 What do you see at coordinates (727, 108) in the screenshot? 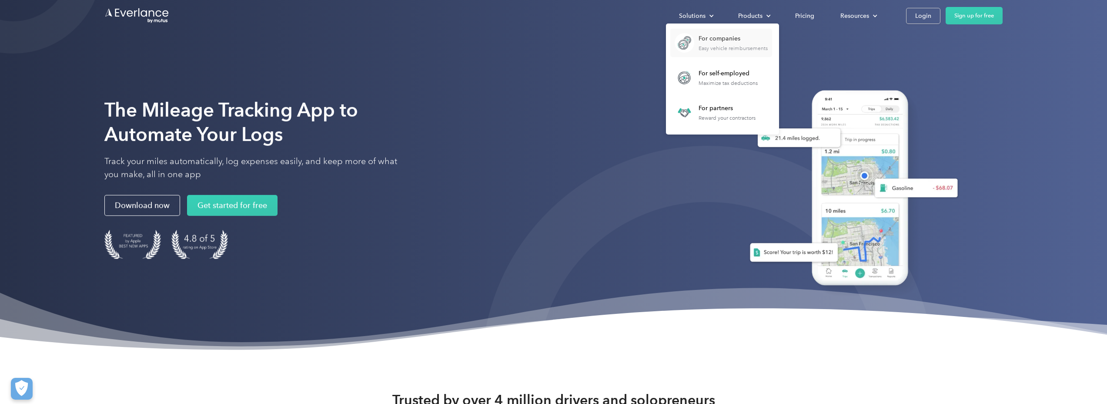
I see `div: For partners` at bounding box center [727, 108].